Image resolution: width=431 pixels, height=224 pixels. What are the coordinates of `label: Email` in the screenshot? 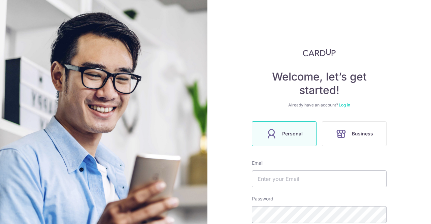 It's located at (258, 163).